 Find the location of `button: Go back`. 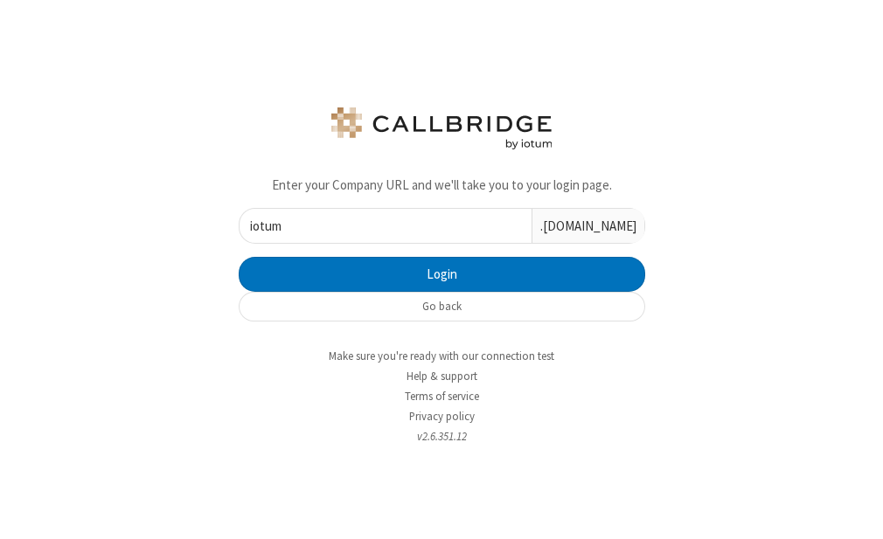

button: Go back is located at coordinates (442, 307).